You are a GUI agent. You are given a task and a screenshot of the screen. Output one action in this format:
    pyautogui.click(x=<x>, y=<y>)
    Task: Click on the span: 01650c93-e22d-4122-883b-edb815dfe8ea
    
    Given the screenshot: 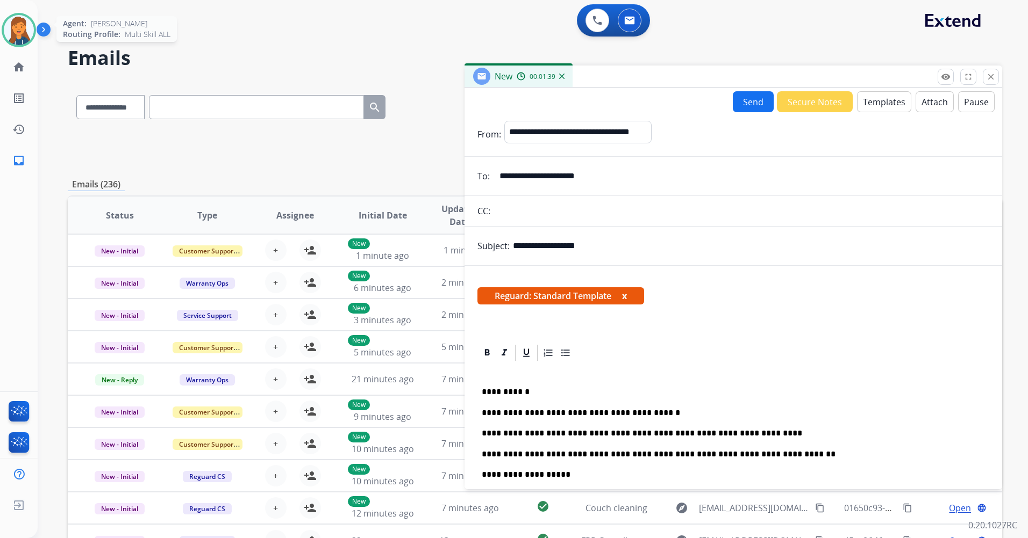 What is the action you would take?
    pyautogui.click(x=927, y=508)
    